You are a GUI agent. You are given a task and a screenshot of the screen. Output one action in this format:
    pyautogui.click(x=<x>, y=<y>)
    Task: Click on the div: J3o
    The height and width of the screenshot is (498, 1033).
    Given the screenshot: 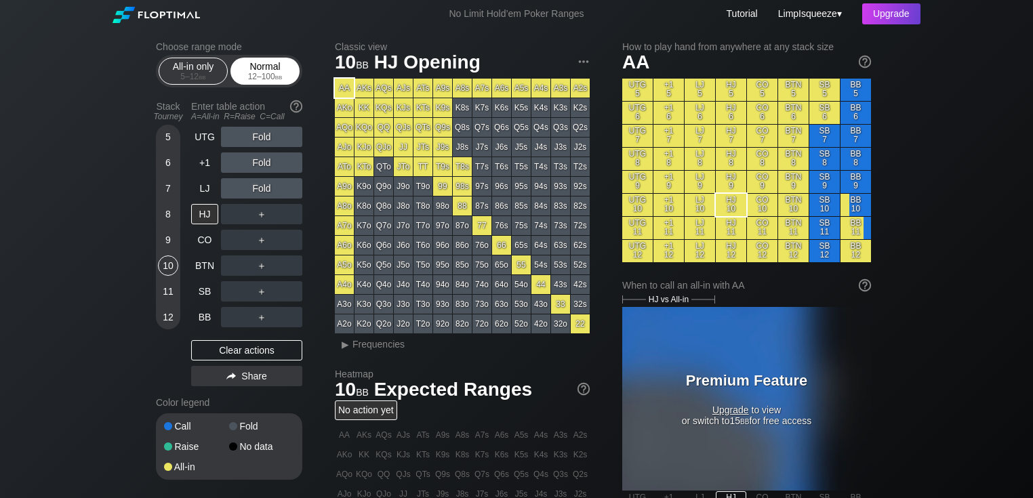 What is the action you would take?
    pyautogui.click(x=403, y=304)
    